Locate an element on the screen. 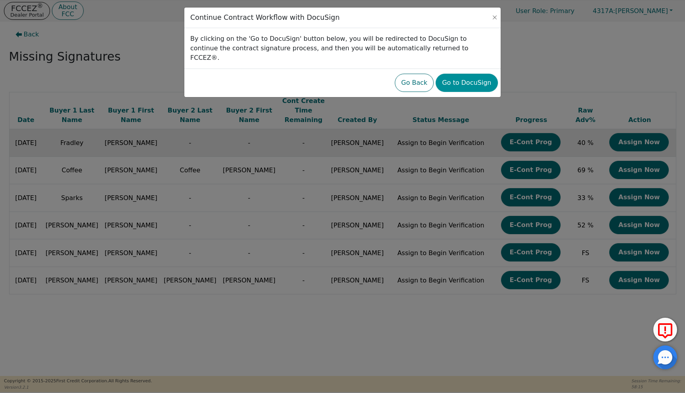  button: Go to DocuSign is located at coordinates (467, 83).